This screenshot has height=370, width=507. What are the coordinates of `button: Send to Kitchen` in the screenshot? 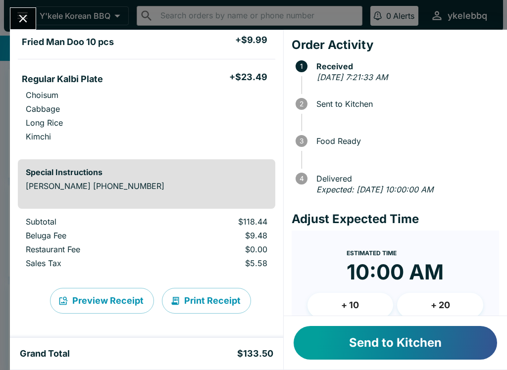 It's located at (395, 343).